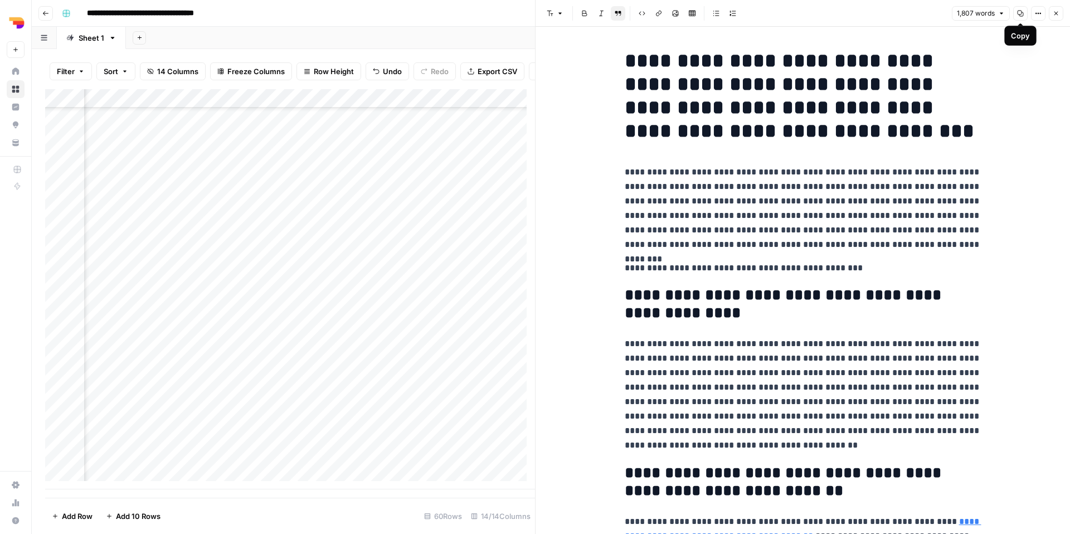  I want to click on span: Row Height, so click(334, 71).